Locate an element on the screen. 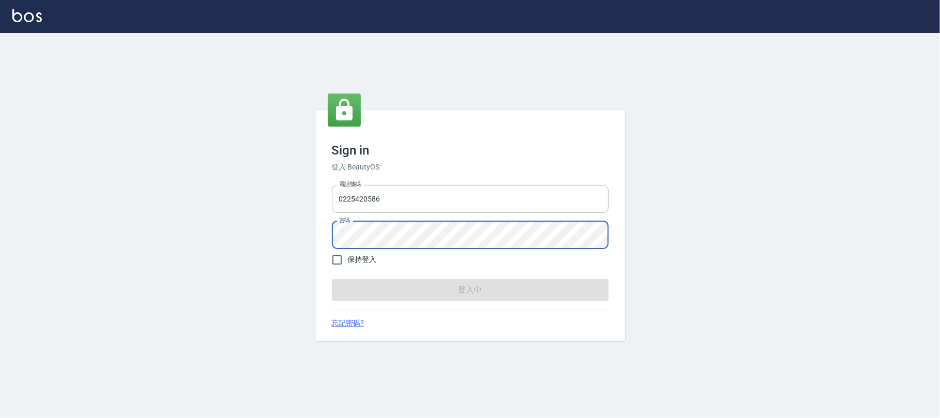 The height and width of the screenshot is (418, 940). h3: Sign in is located at coordinates (470, 150).